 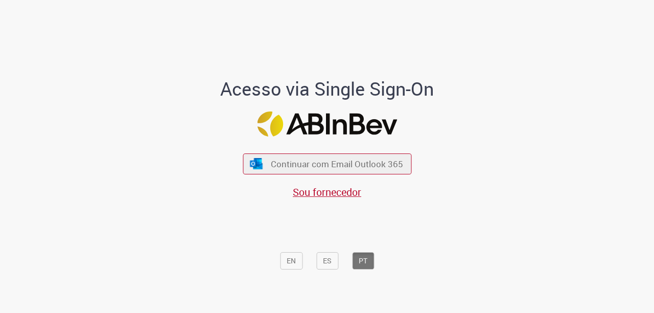 What do you see at coordinates (327, 192) in the screenshot?
I see `a: Sou fornecedor` at bounding box center [327, 192].